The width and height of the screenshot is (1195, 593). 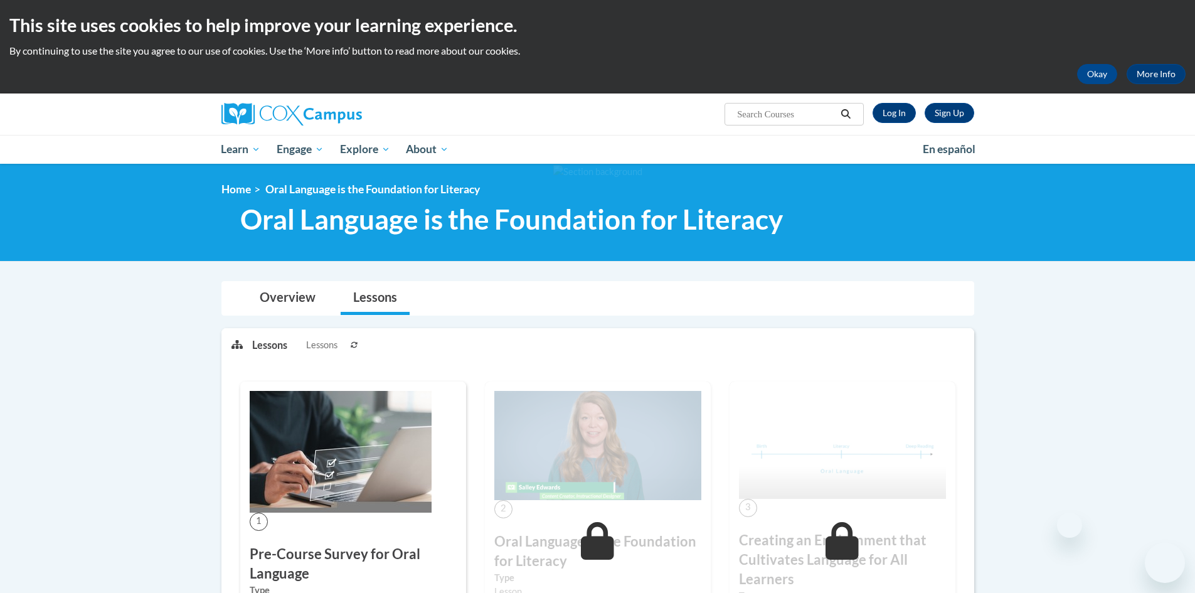 I want to click on a: Lessons, so click(x=375, y=298).